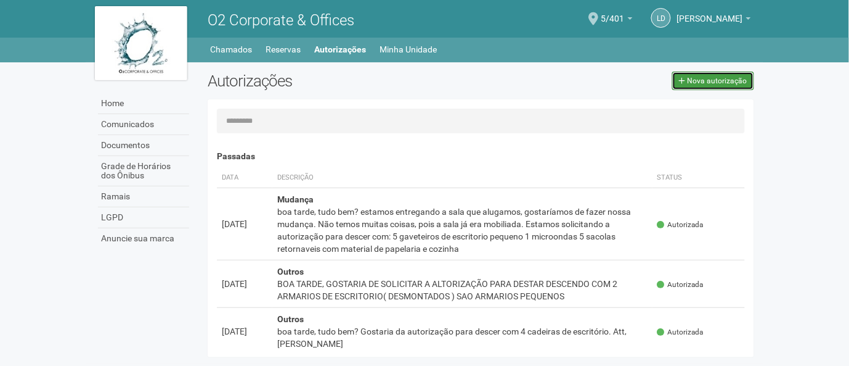 Image resolution: width=849 pixels, height=366 pixels. Describe the element at coordinates (144, 238) in the screenshot. I see `a: Anuncie sua marca` at that location.